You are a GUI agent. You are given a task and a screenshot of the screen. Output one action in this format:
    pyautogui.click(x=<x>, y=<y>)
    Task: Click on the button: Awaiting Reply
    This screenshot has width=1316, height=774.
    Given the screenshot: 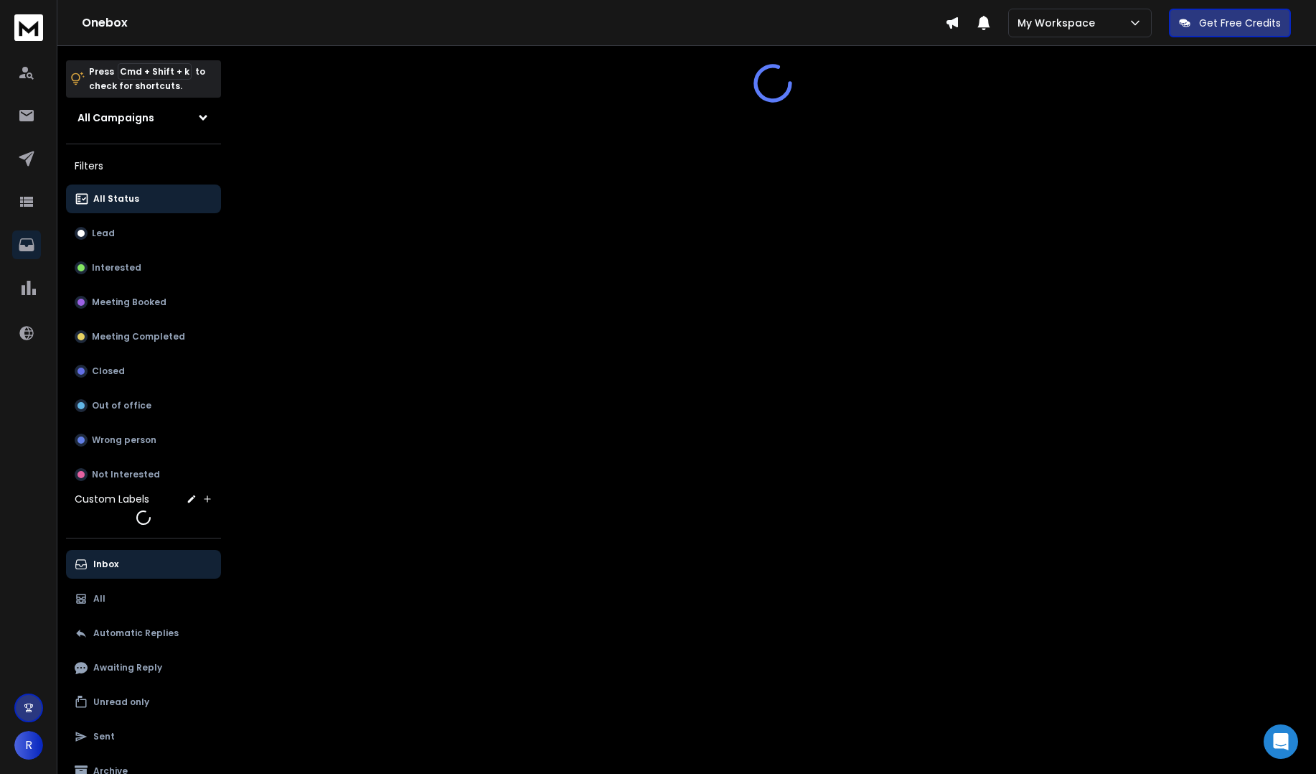 What is the action you would take?
    pyautogui.click(x=144, y=668)
    